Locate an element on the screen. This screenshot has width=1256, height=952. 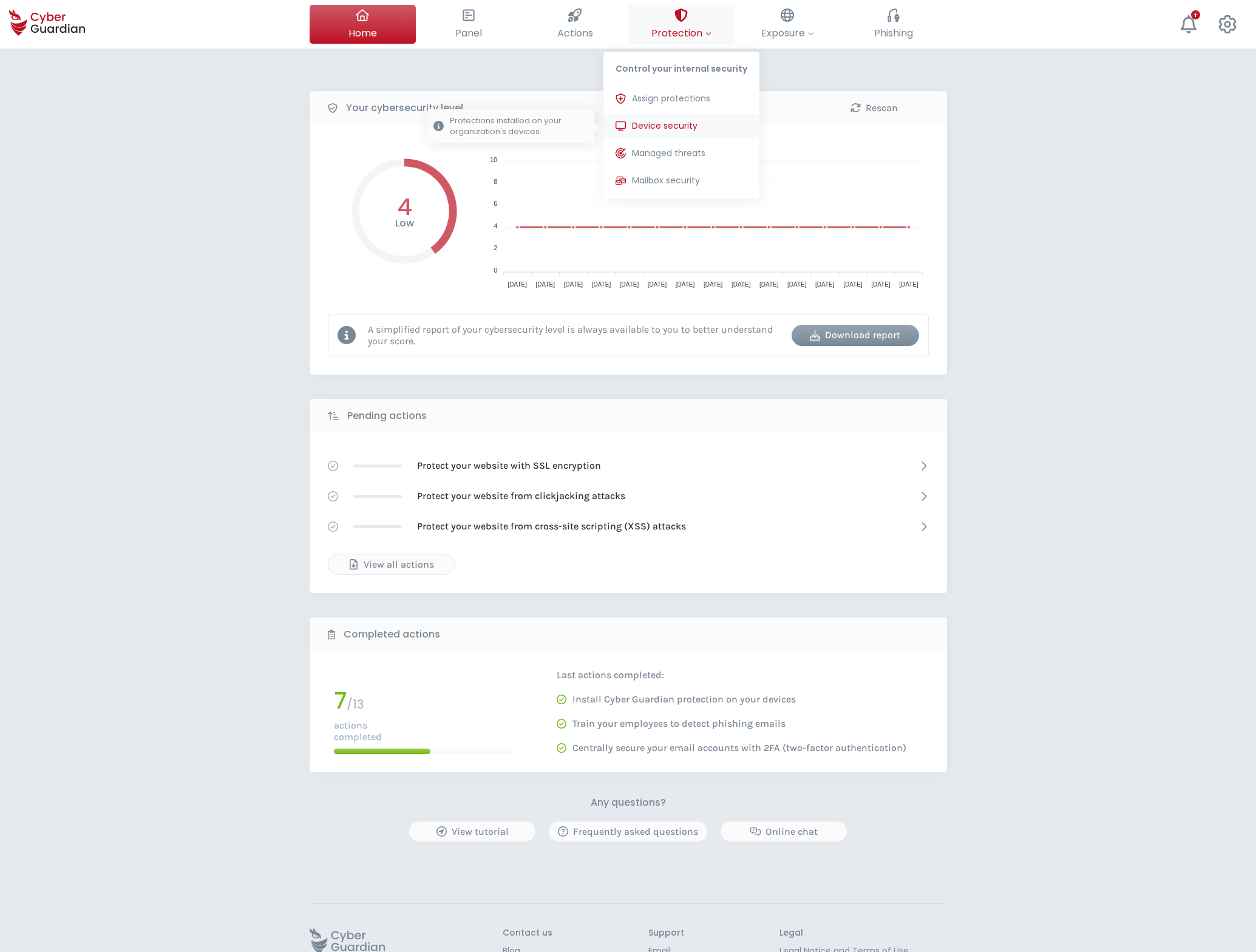
p: A simplified report of your cybersecurity level is always available to you to better understand y... is located at coordinates (575, 335).